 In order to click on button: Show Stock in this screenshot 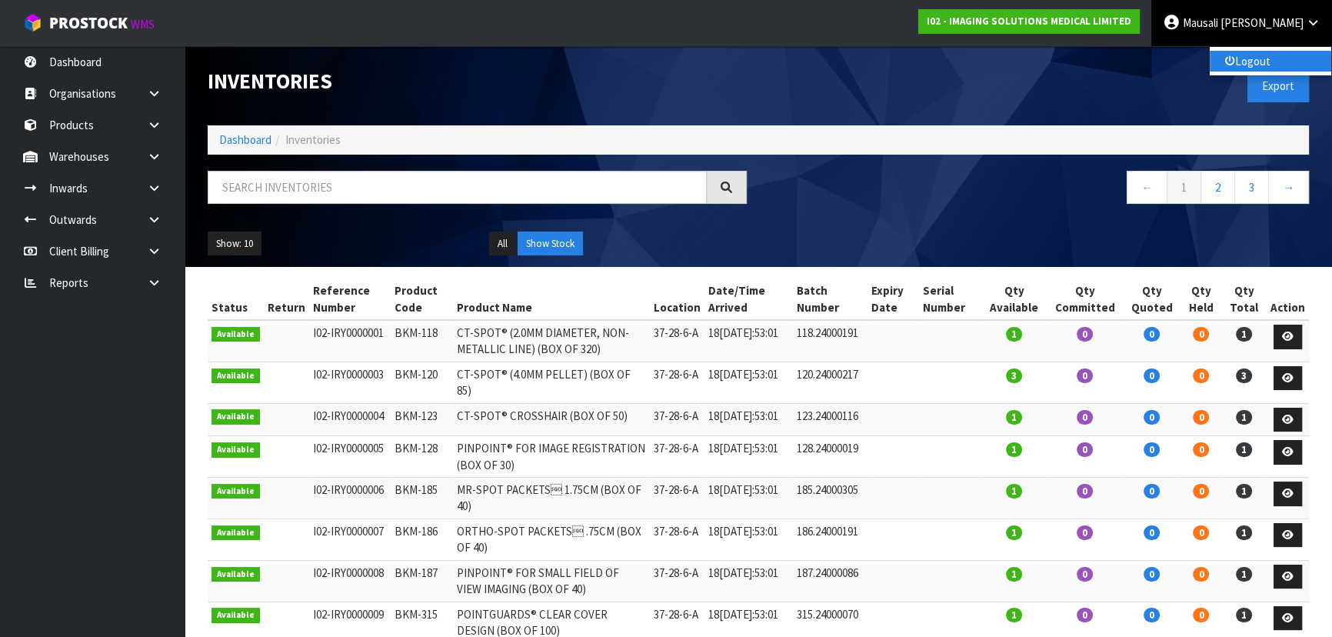, I will do `click(550, 244)`.